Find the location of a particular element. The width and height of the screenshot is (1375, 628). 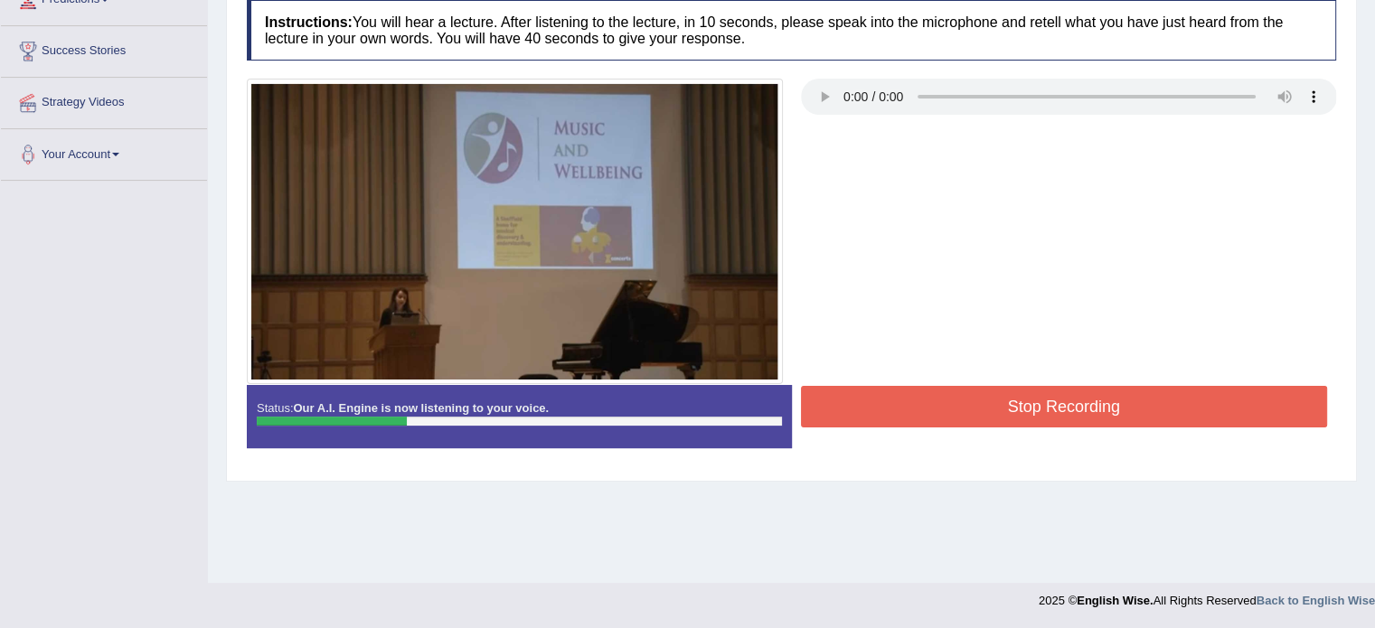

strong: English Wise. is located at coordinates (1115, 600).